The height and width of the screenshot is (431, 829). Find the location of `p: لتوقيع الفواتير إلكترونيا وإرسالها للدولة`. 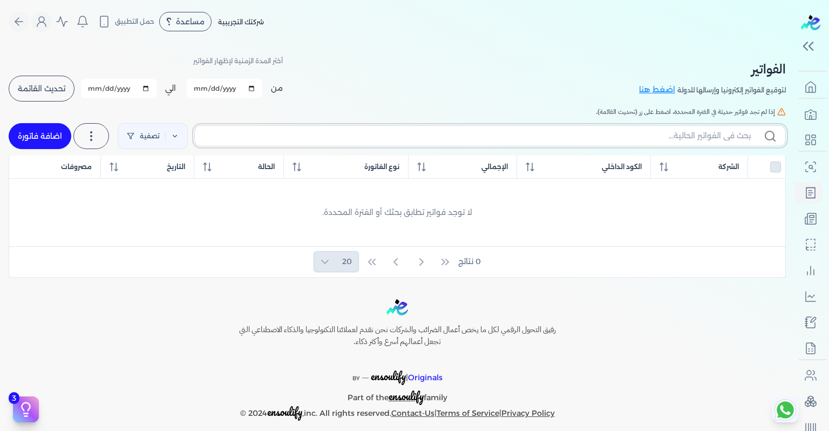

p: لتوقيع الفواتير إلكترونيا وإرسالها للدولة is located at coordinates (731, 90).